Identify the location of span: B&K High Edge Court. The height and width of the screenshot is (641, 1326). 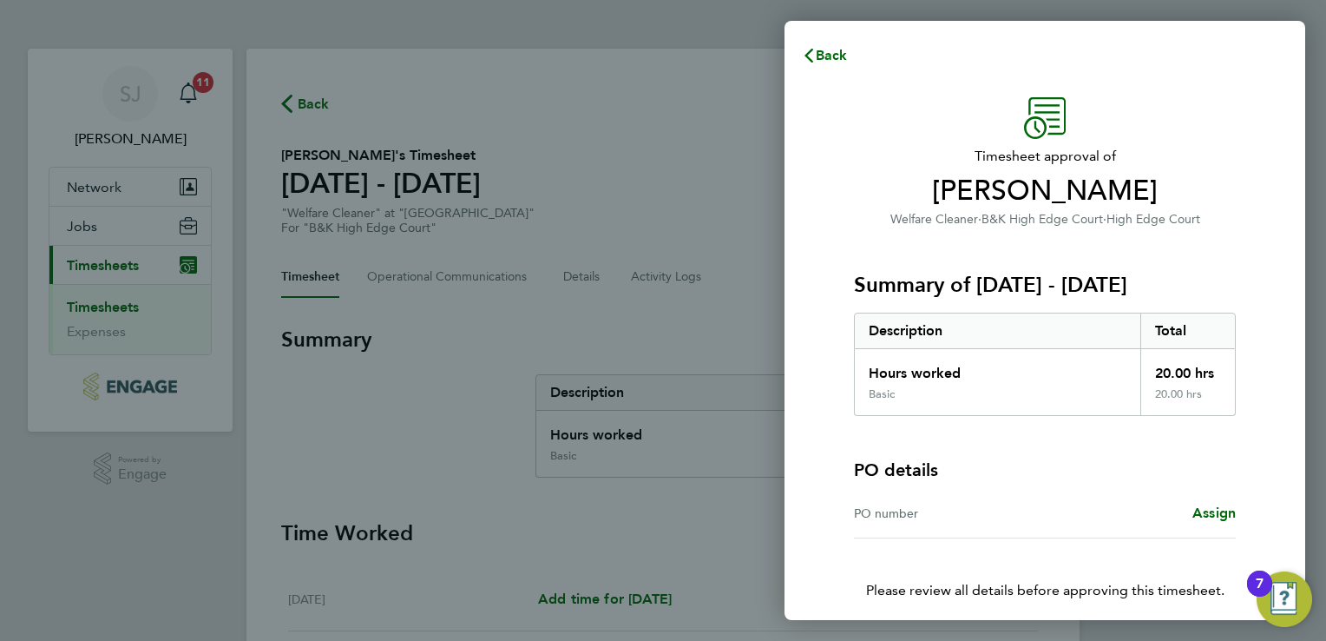
(1043, 219).